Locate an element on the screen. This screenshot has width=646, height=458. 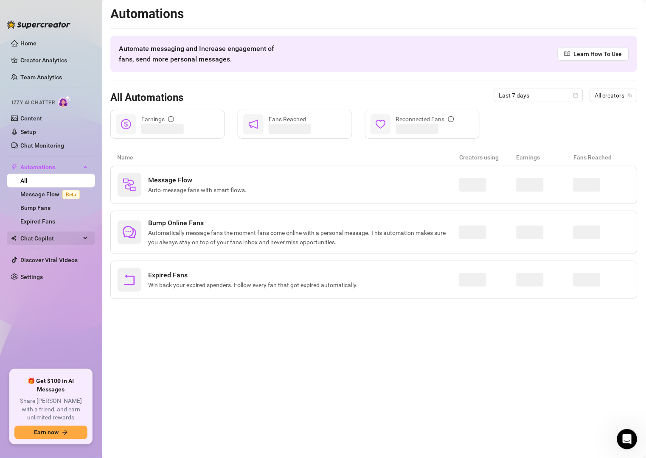
div: Update is located at coordinates (40, 201).